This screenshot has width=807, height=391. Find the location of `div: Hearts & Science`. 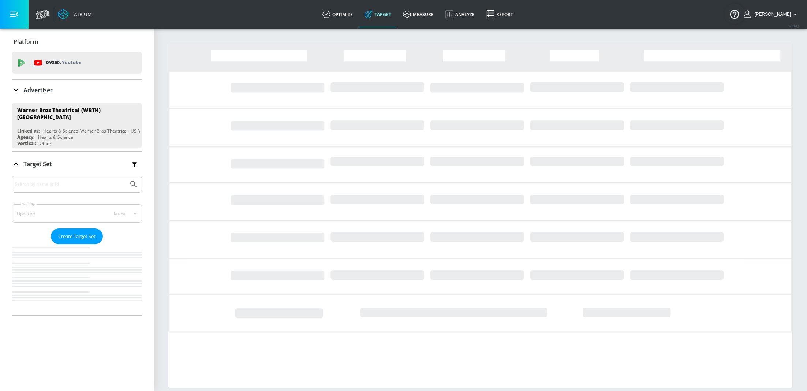

div: Hearts & Science is located at coordinates (56, 137).